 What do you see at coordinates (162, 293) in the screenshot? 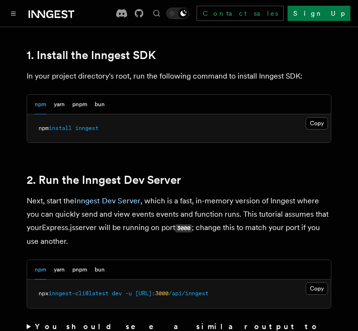
I see `span: 3000` at bounding box center [162, 293].